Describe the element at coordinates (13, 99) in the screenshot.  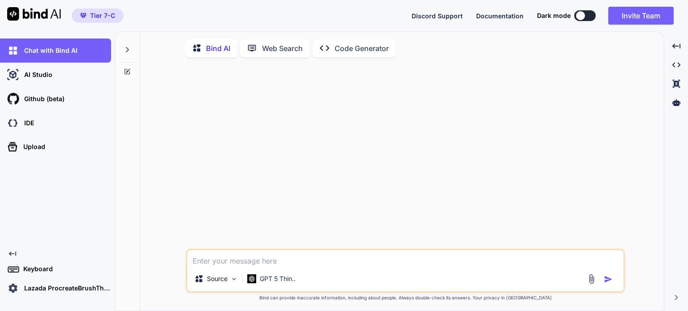
I see `img: githubLight` at that location.